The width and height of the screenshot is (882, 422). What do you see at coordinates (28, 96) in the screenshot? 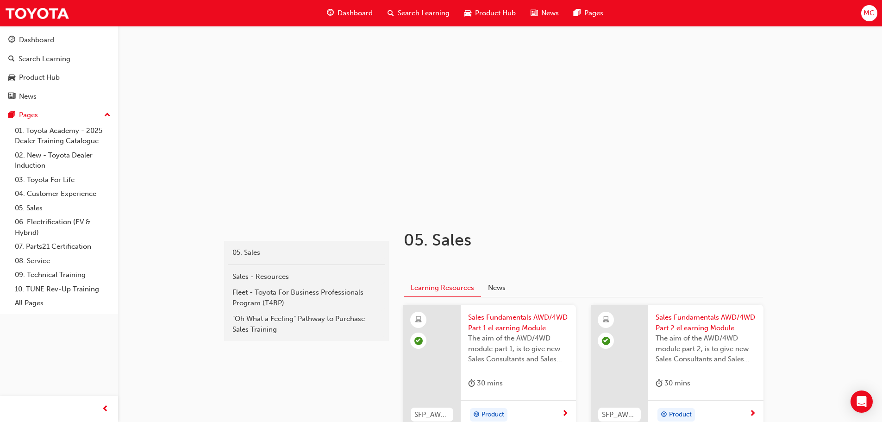
I see `div: News` at bounding box center [28, 96].